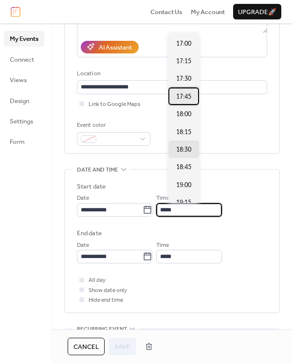  I want to click on span: My Account, so click(207, 12).